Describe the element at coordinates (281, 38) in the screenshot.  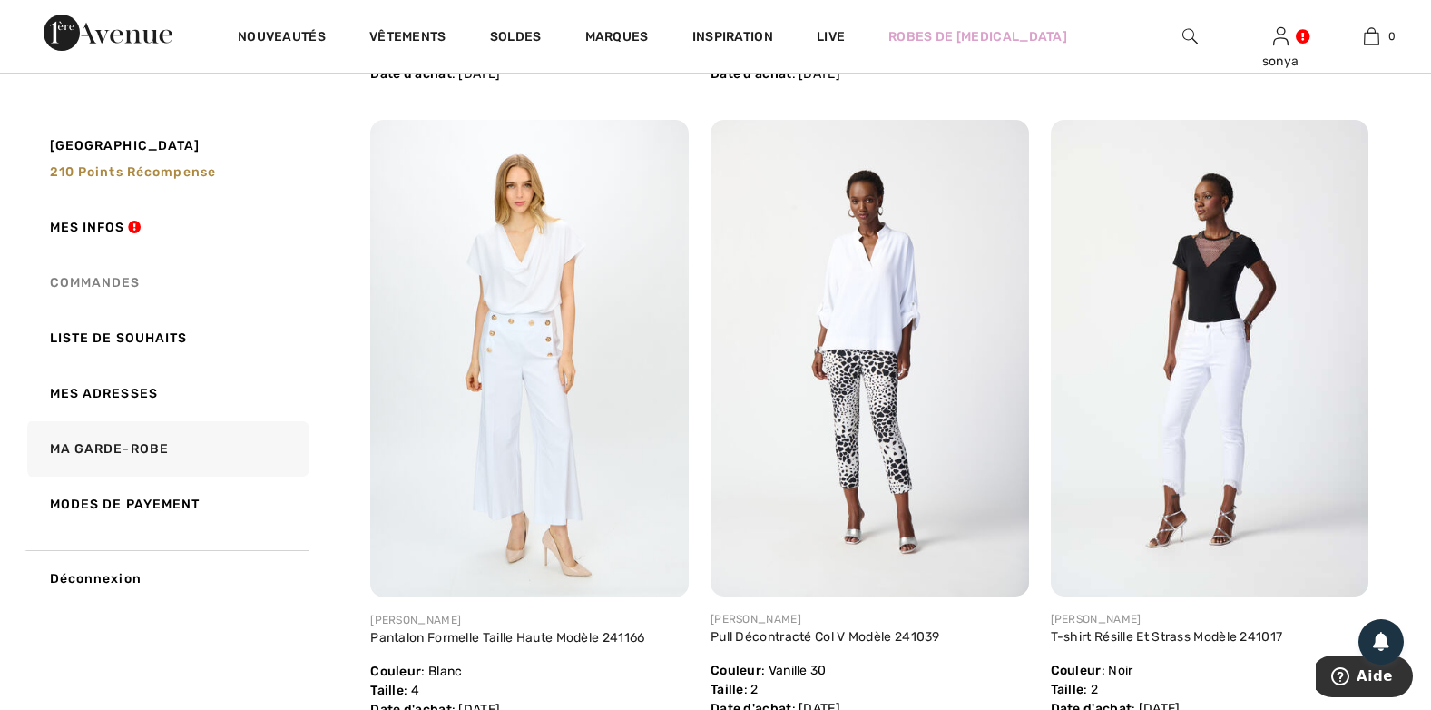
I see `a: Nouveautés` at that location.